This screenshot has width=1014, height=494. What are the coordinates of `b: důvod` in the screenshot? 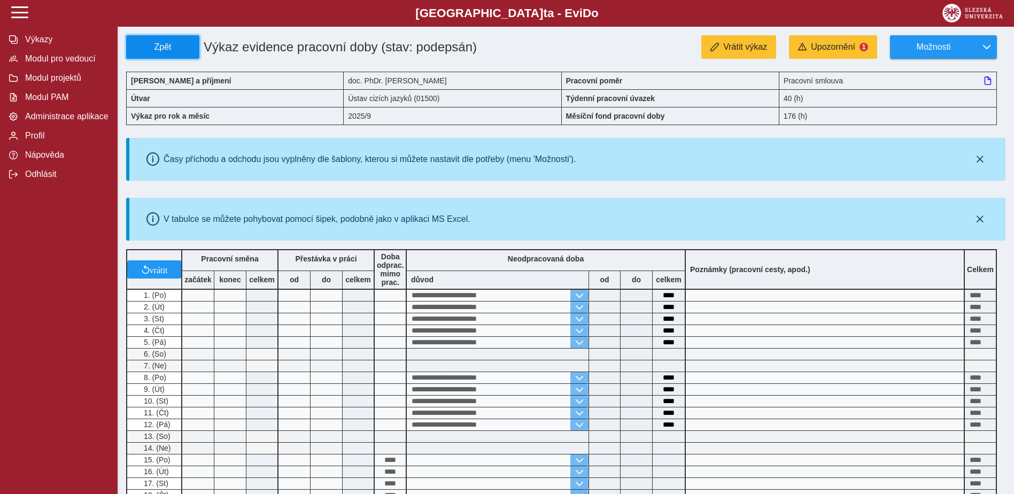 It's located at (422, 280).